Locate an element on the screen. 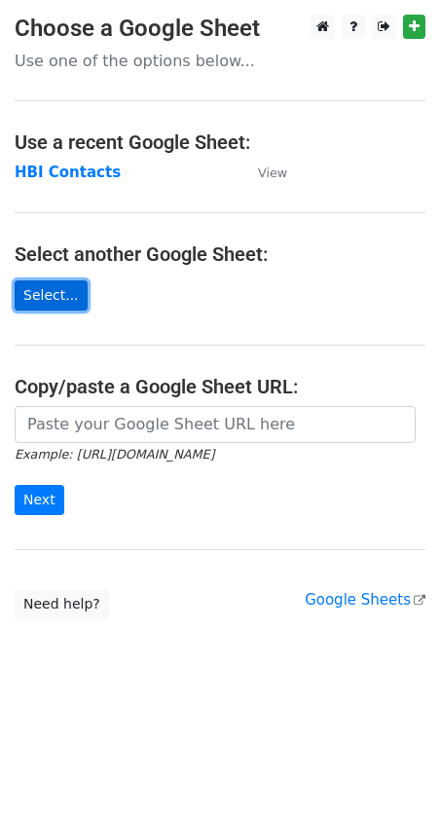 This screenshot has width=440, height=815. h4: Use a recent Google Sheet: is located at coordinates (220, 142).